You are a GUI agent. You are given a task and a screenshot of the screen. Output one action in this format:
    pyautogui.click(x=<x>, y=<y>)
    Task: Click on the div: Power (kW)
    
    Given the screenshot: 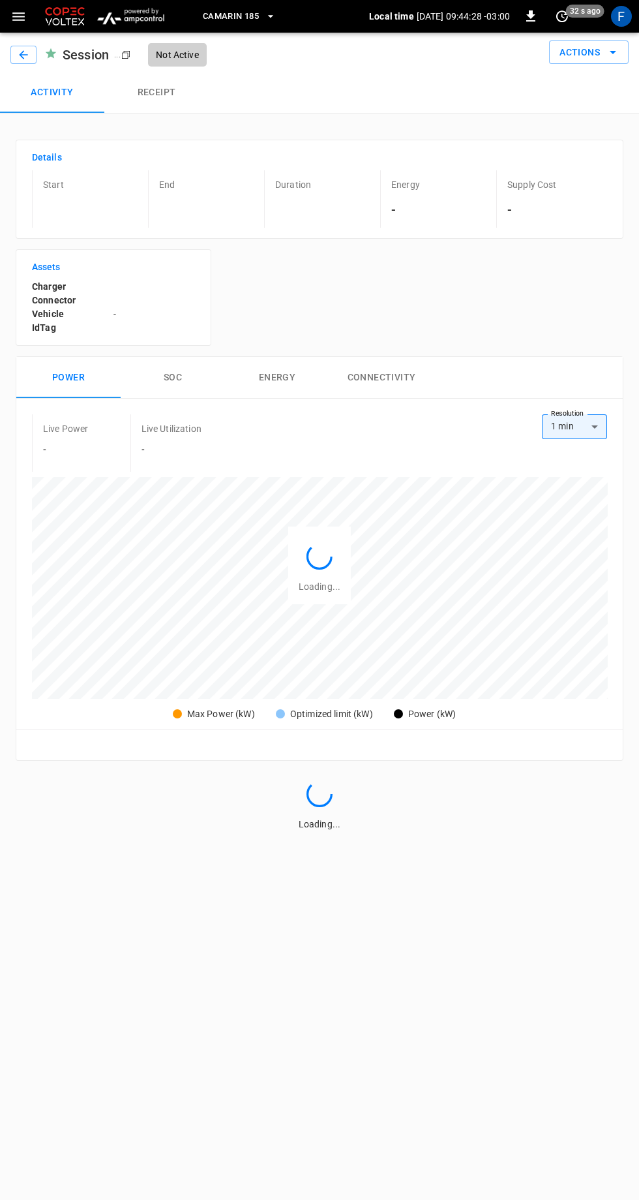 What is the action you would take?
    pyautogui.click(x=433, y=714)
    